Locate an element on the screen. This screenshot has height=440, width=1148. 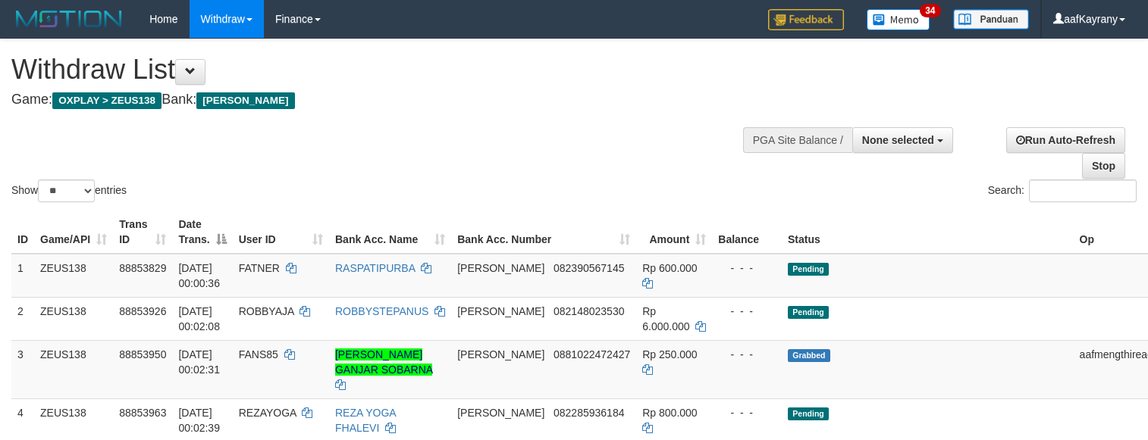
span: Rp 600.000 is located at coordinates (669, 268).